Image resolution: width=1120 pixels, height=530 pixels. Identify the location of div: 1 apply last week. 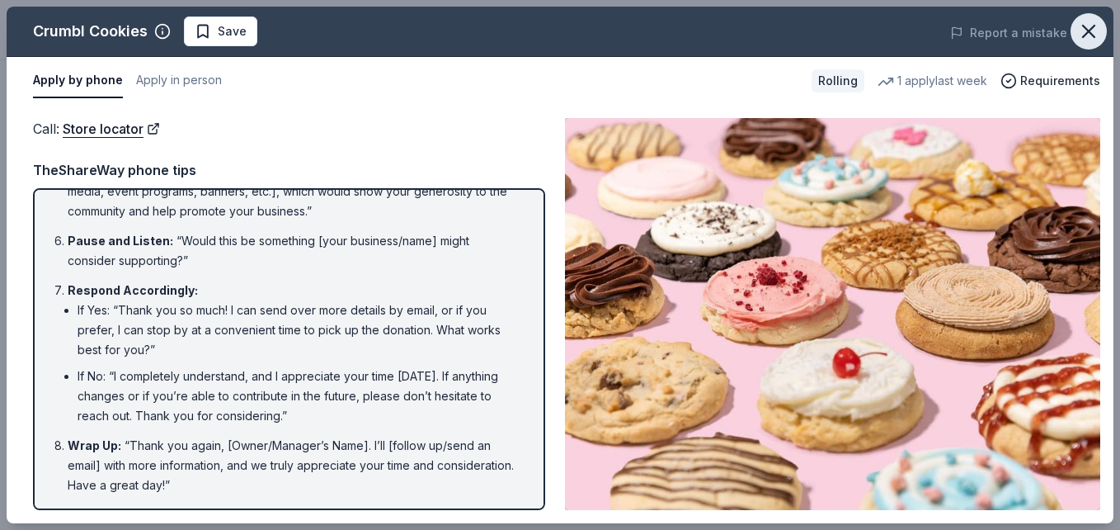
(932, 81).